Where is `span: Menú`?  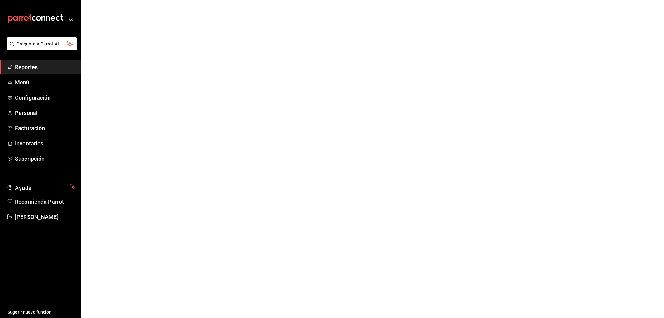
span: Menú is located at coordinates (45, 82).